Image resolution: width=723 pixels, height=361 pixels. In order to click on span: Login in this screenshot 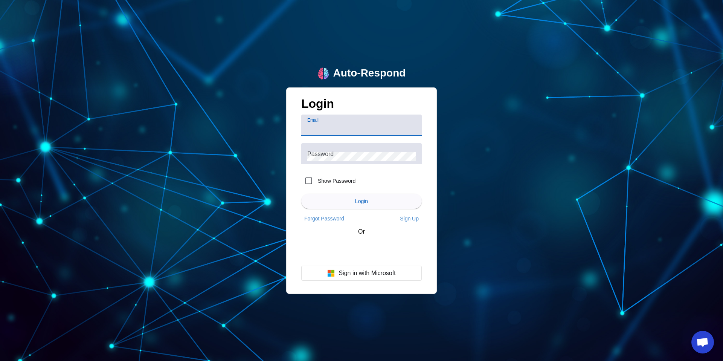, I will do `click(362, 201)`.